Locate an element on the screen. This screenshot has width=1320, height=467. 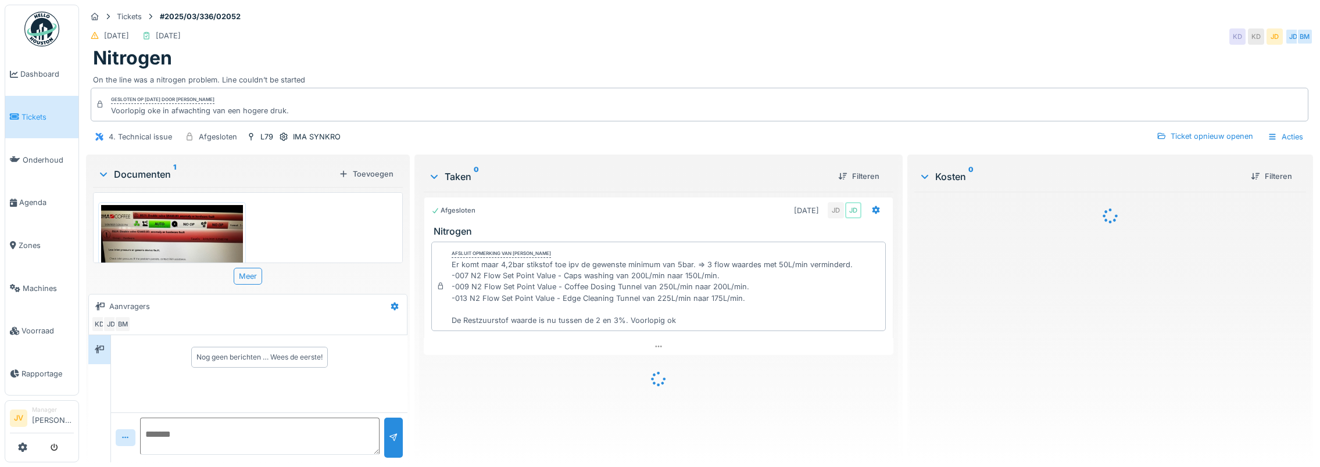
div: Documenten is located at coordinates (216, 174).